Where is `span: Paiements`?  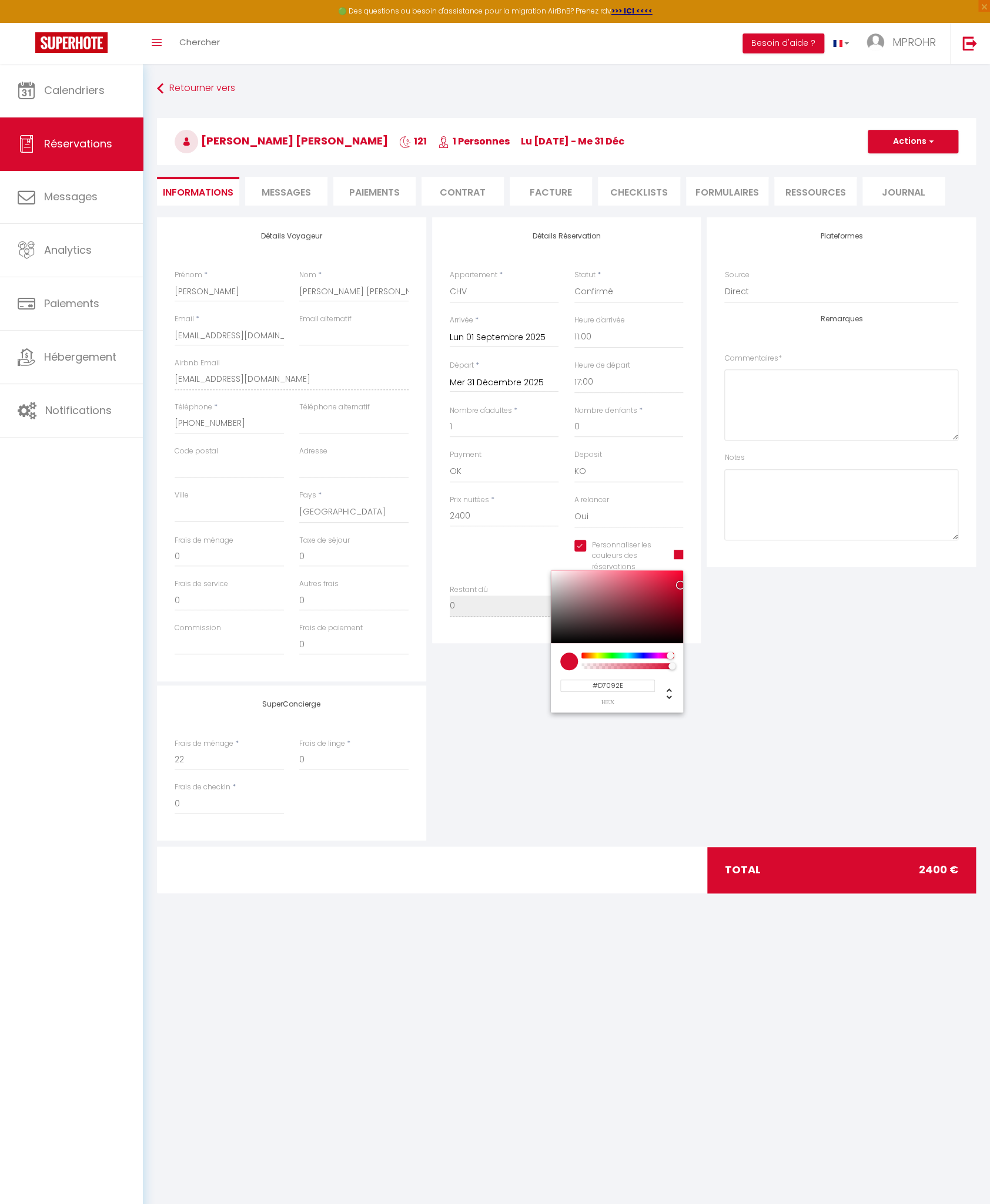
span: Paiements is located at coordinates (72, 303).